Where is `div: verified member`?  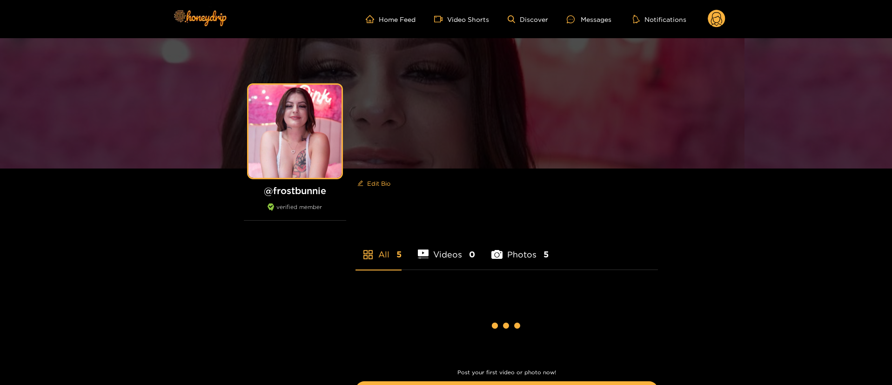 div: verified member is located at coordinates (295, 212).